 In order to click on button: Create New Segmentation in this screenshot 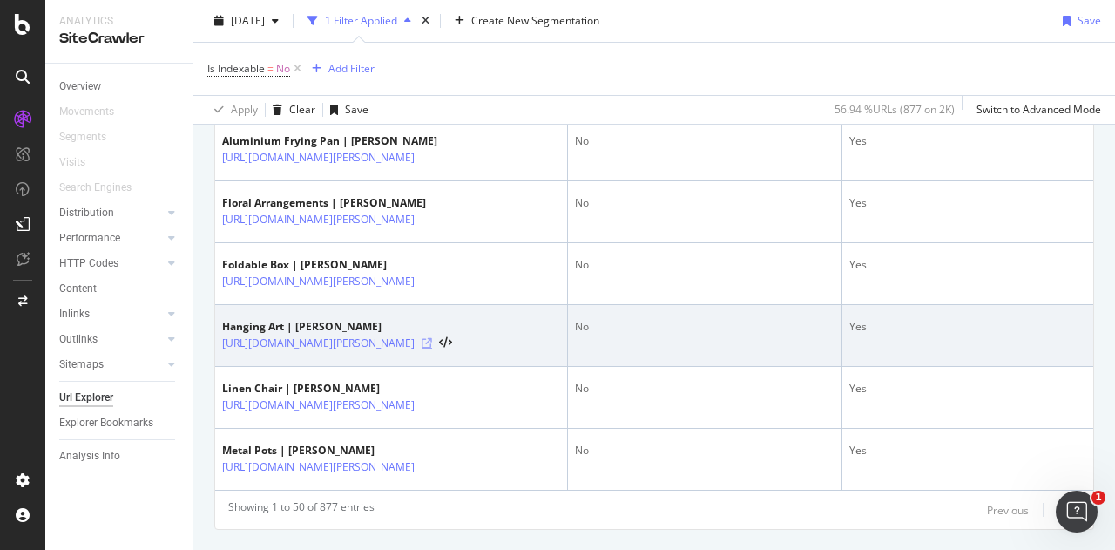, I will do `click(527, 21)`.